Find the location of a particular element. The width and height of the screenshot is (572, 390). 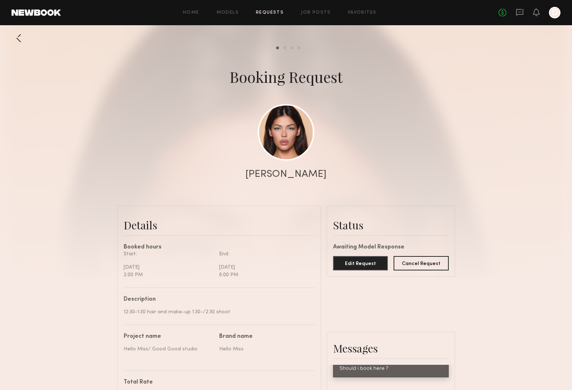

div: 6:00 PM is located at coordinates (264, 275).